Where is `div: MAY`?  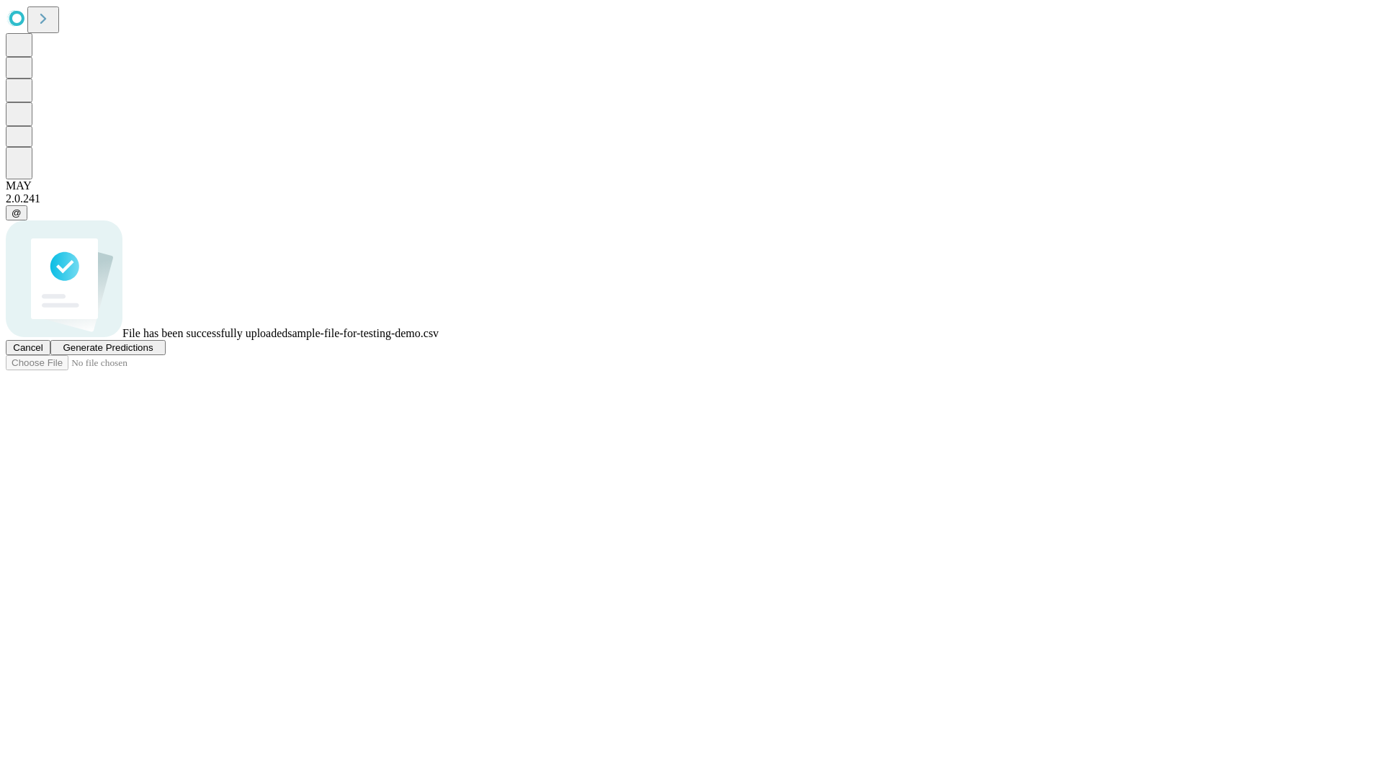
div: MAY is located at coordinates (692, 186).